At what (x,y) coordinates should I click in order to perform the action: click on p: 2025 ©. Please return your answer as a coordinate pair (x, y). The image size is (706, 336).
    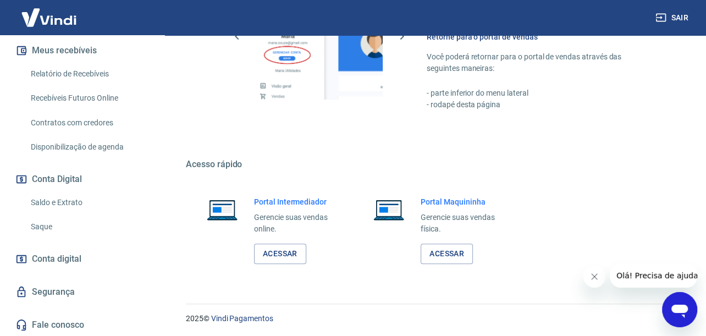
    Looking at the image, I should click on (433, 318).